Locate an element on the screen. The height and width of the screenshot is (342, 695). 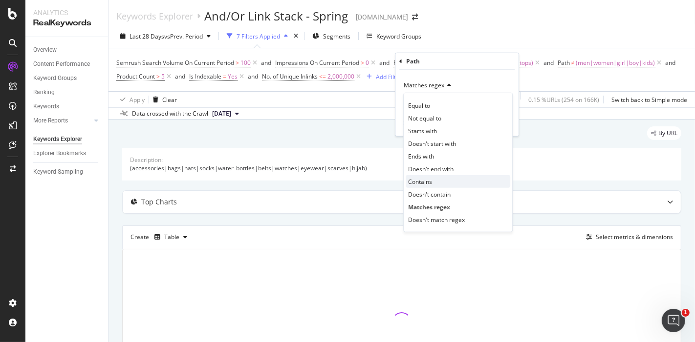
button: Table is located at coordinates (170, 237).